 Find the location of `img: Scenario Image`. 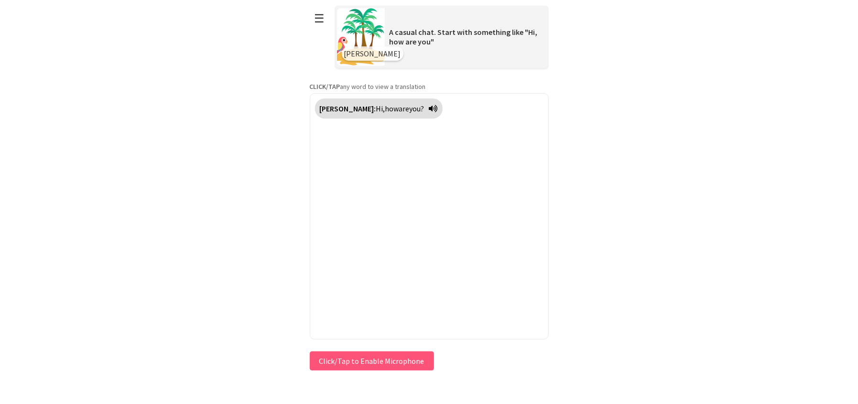

img: Scenario Image is located at coordinates (361, 37).